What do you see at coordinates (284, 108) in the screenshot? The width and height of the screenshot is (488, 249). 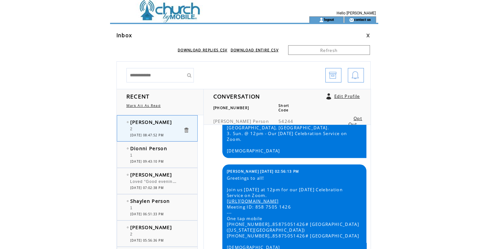 I see `span: Short Code` at bounding box center [284, 108].